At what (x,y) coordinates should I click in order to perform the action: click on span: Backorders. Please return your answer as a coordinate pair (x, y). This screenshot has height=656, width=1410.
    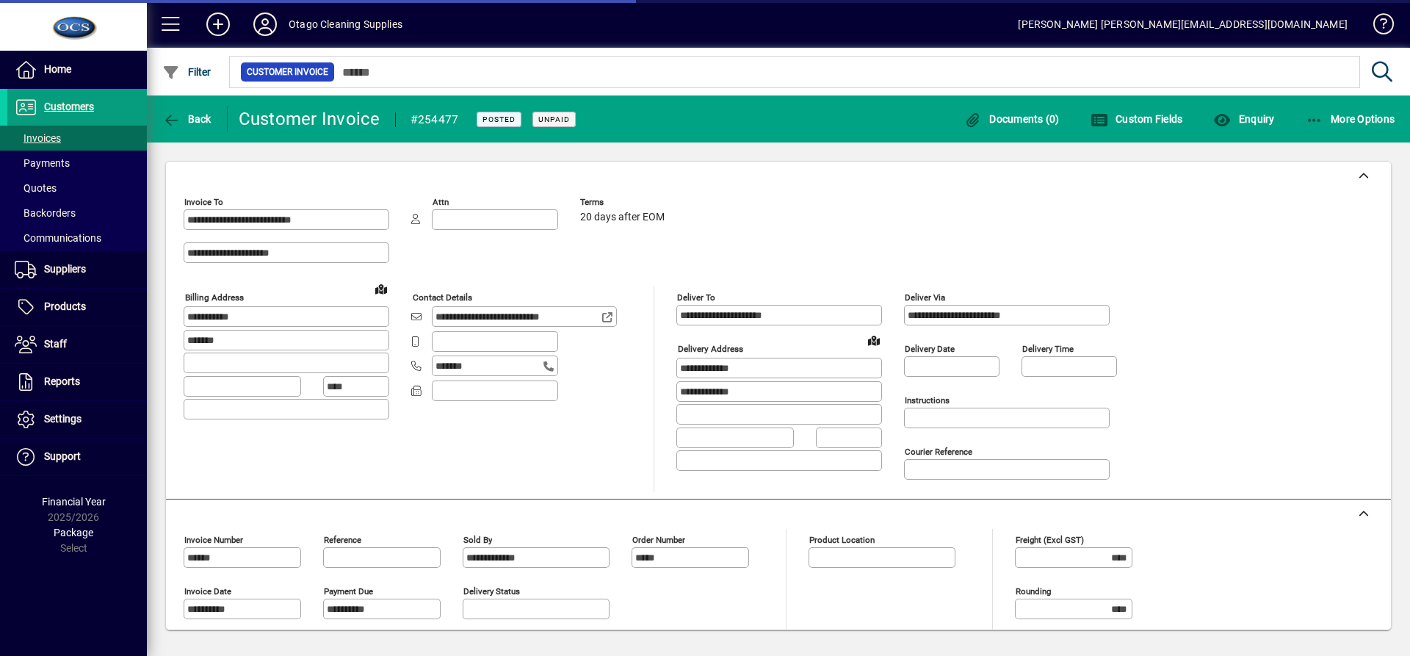
    Looking at the image, I should click on (45, 213).